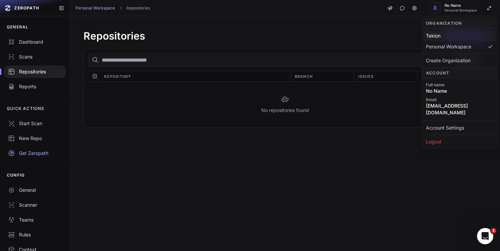 The image size is (500, 251). Describe the element at coordinates (35, 57) in the screenshot. I see `div: Scans` at that location.